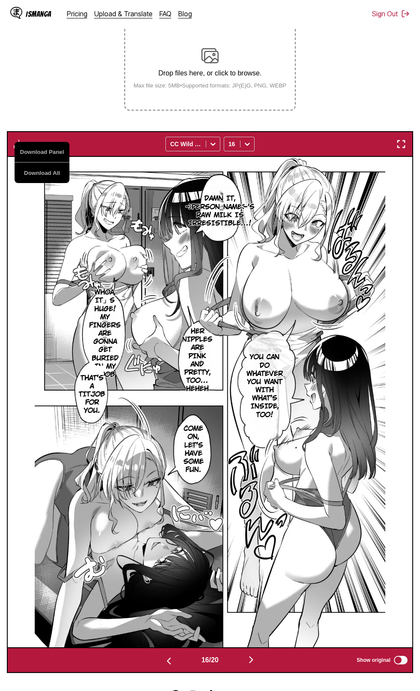 This screenshot has height=691, width=420. I want to click on a: Upload & Translate, so click(123, 14).